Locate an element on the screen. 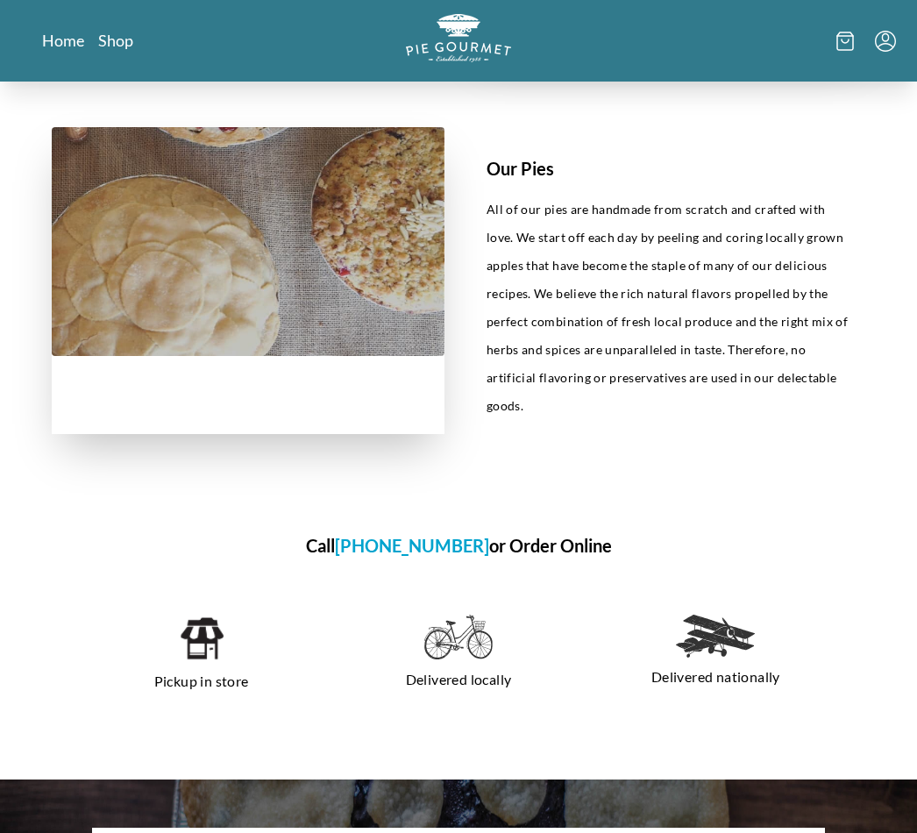  p: All of our pies are handmade from scratch and crafted with love. We start off each day by peeling... is located at coordinates (669, 308).